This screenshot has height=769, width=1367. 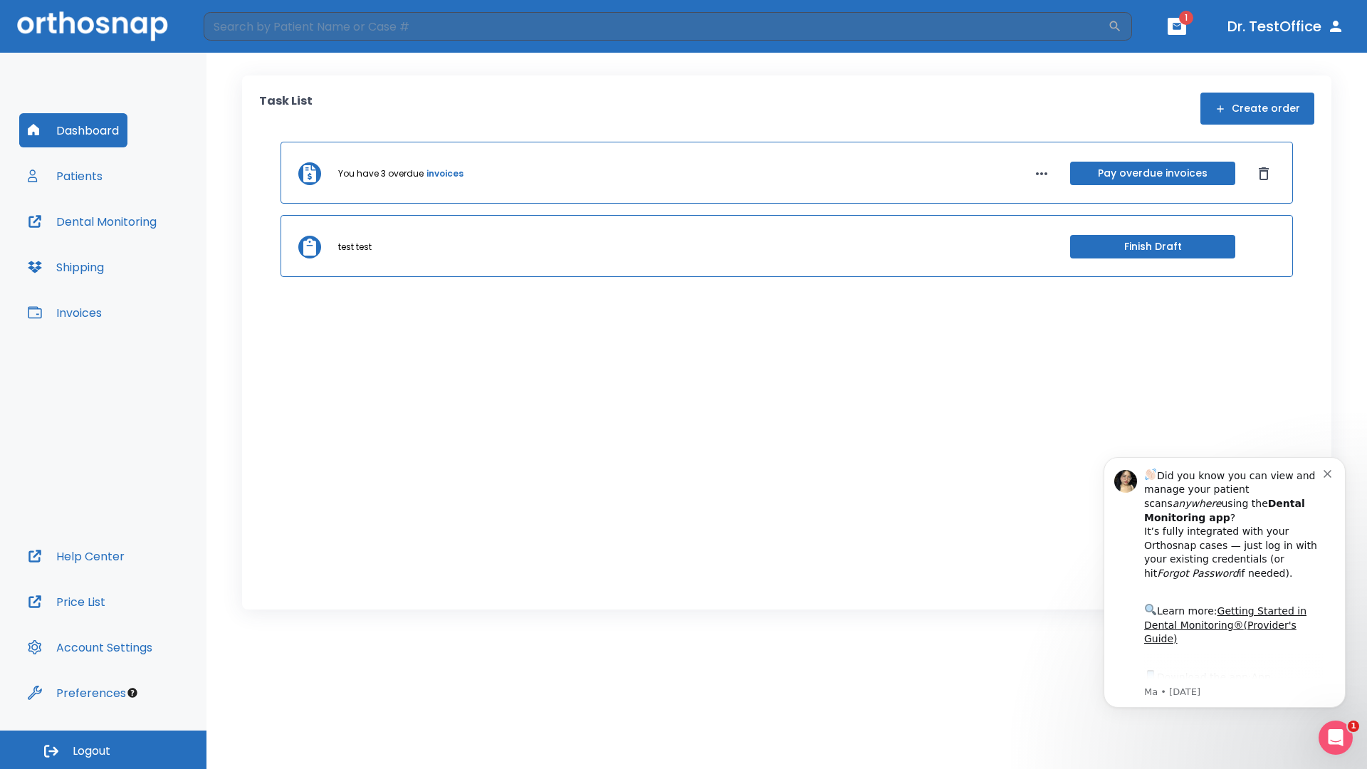 What do you see at coordinates (286, 108) in the screenshot?
I see `p: Task List` at bounding box center [286, 108].